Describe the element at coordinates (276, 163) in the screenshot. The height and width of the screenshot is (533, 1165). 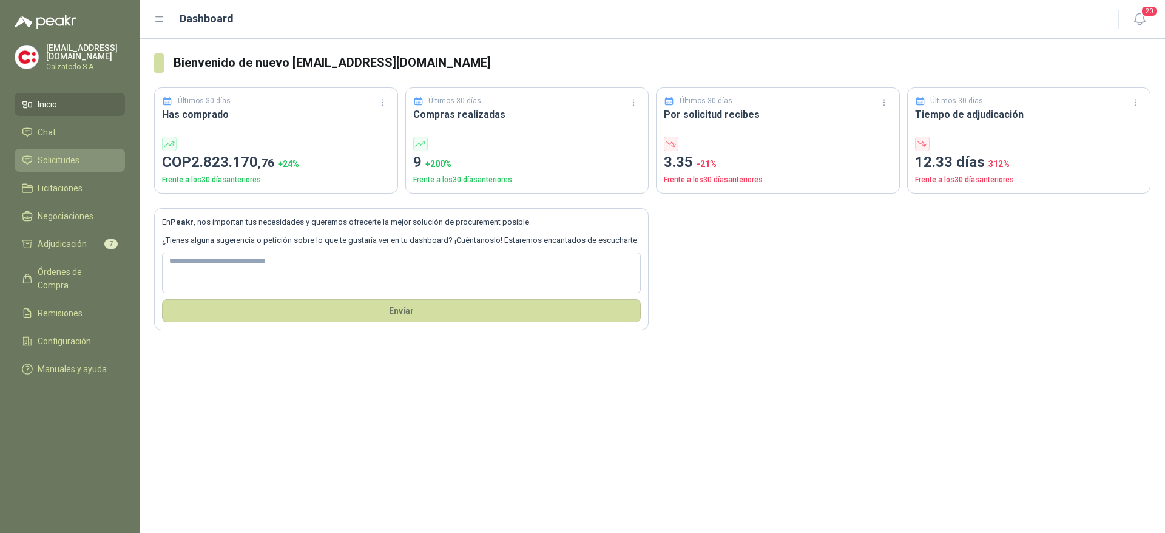
I see `p: COP` at that location.